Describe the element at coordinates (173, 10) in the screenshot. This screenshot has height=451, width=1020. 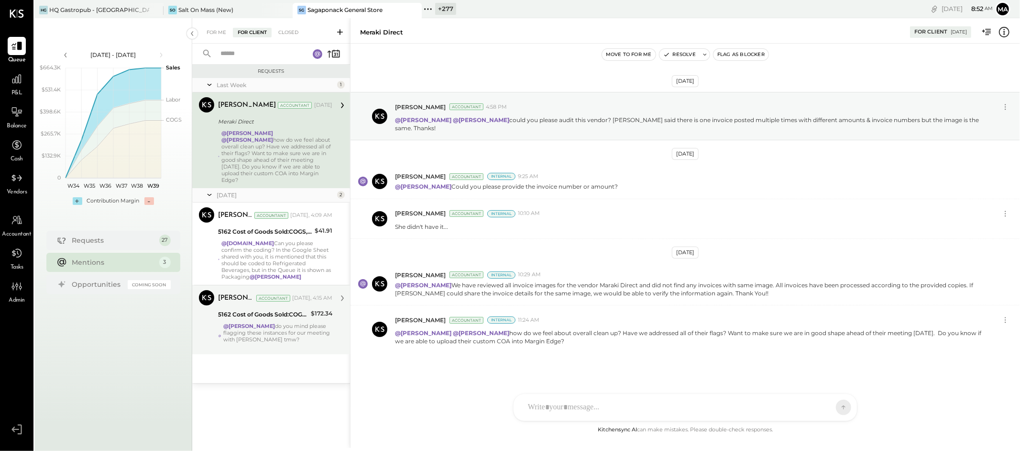
I see `div: SO` at that location.